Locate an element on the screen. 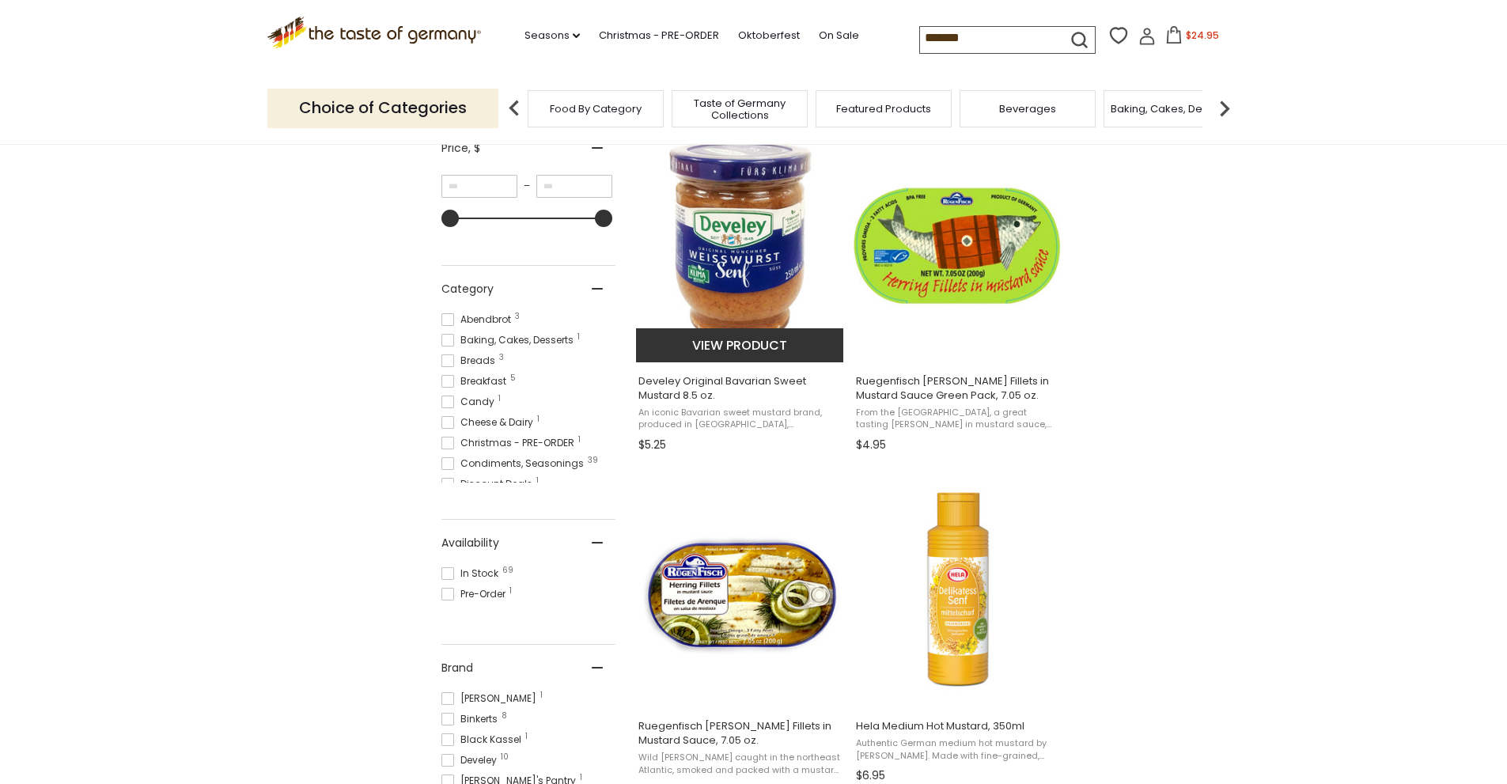 This screenshot has width=1507, height=784. span: $4.95 is located at coordinates (871, 445).